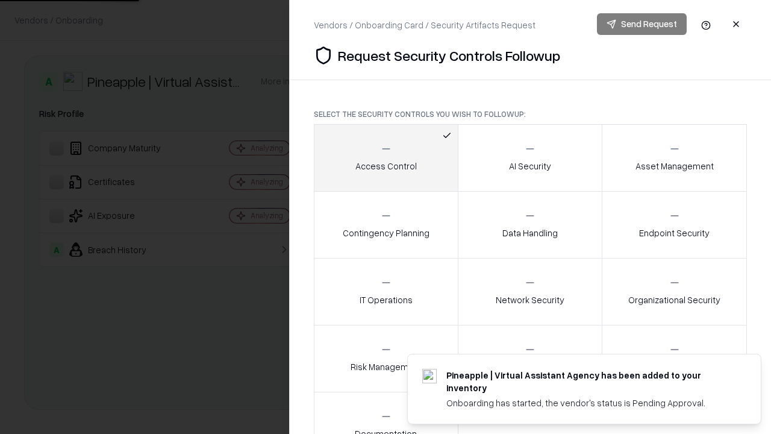  Describe the element at coordinates (386, 299) in the screenshot. I see `p: IT Operations` at that location.